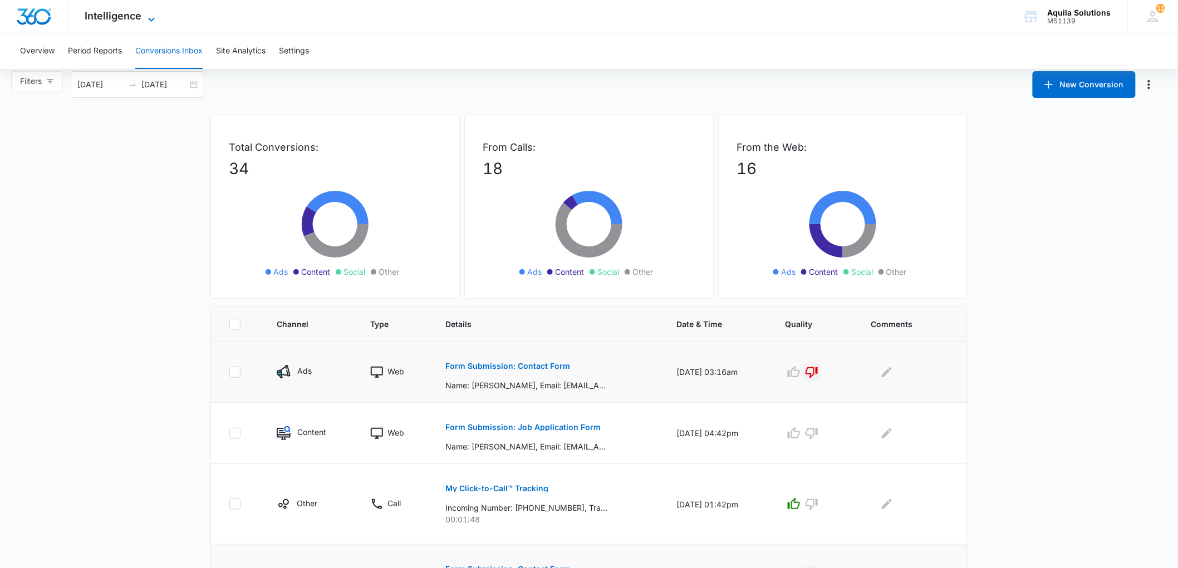 The image size is (1178, 568). Describe the element at coordinates (37, 81) in the screenshot. I see `button: Filters` at that location.